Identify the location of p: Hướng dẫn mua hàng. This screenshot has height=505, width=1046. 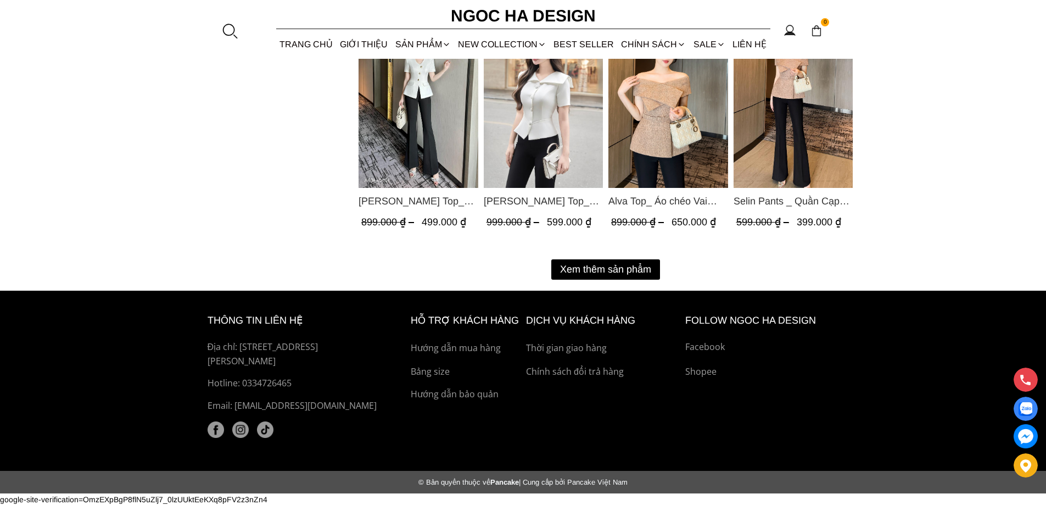
(466, 348).